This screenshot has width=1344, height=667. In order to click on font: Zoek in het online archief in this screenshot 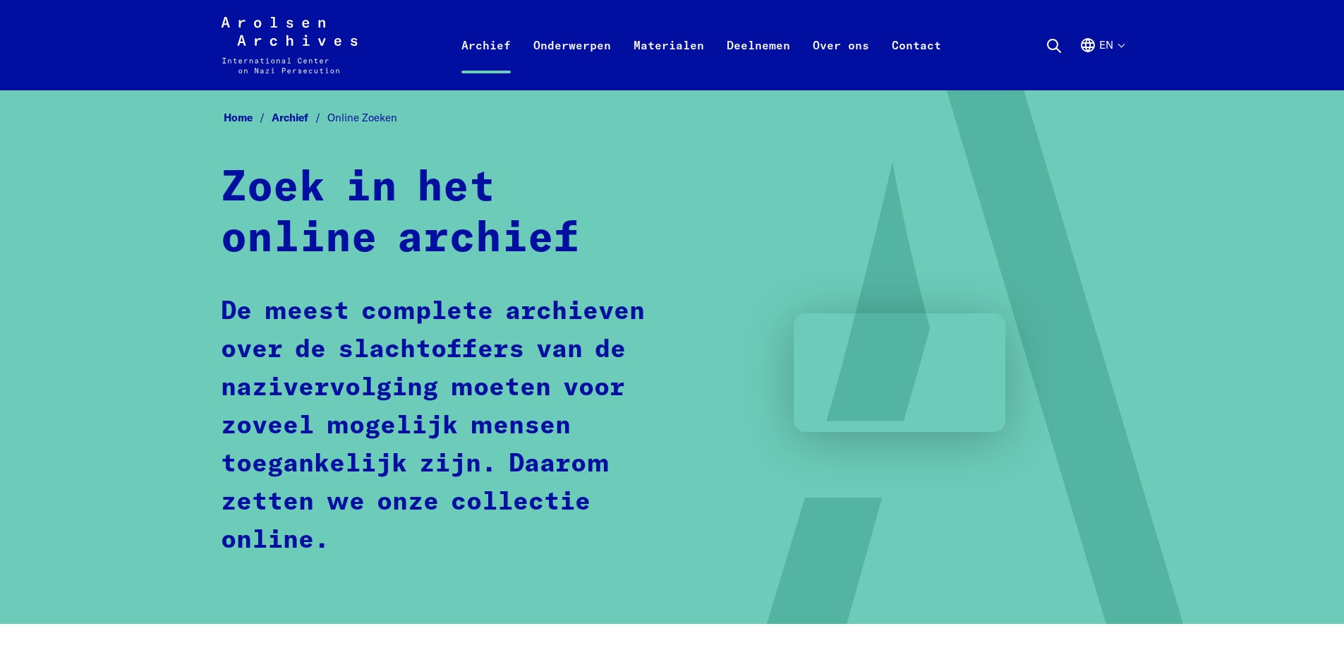, I will do `click(400, 214)`.